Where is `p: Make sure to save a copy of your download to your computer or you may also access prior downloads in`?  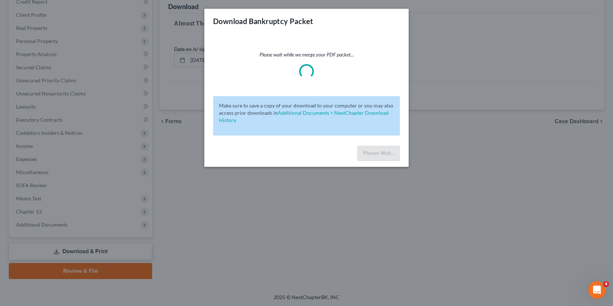 p: Make sure to save a copy of your download to your computer or you may also access prior downloads in is located at coordinates (306, 113).